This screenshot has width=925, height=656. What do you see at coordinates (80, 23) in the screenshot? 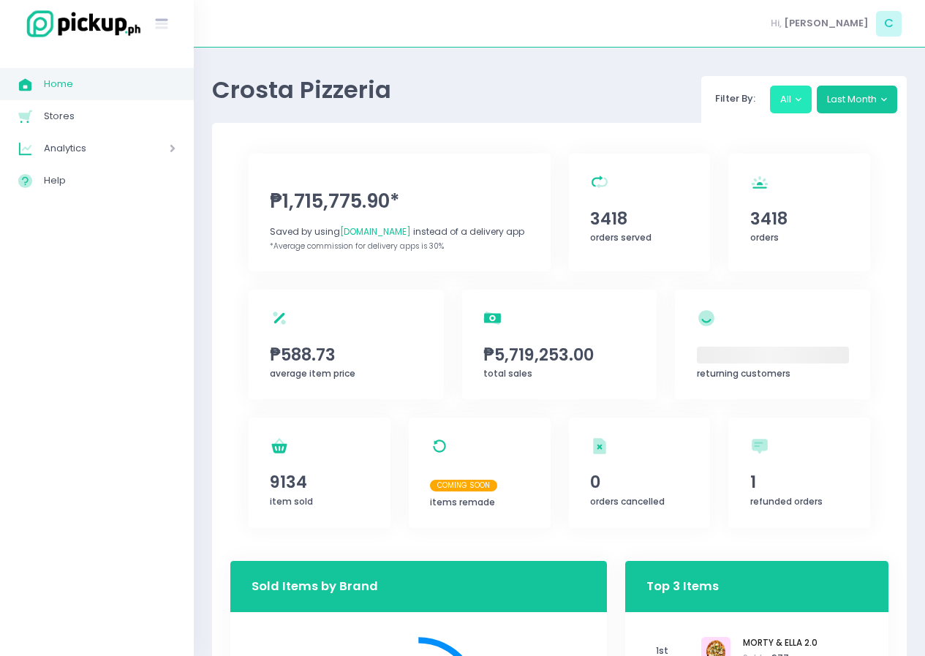
I see `img: logo` at bounding box center [80, 23].